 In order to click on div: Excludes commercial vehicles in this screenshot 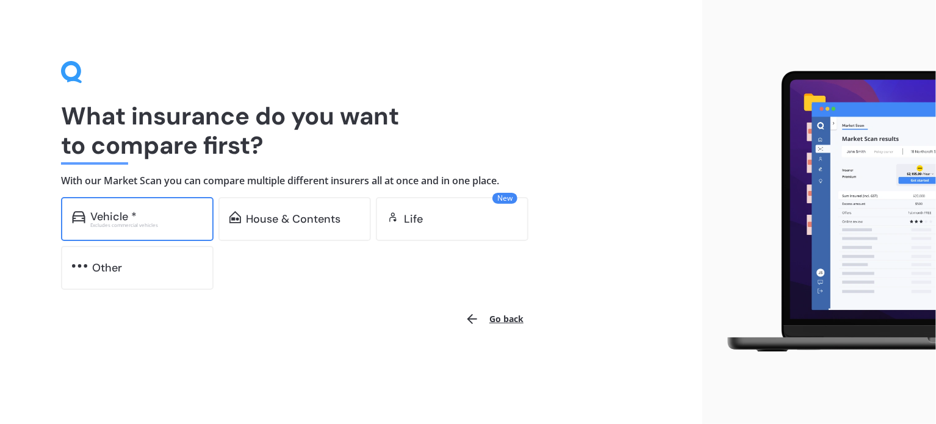, I will do `click(147, 225)`.